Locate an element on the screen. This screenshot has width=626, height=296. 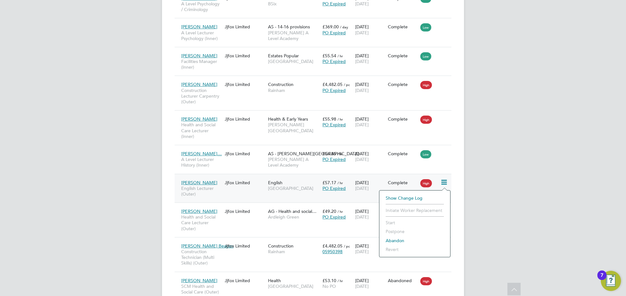
span: Construction Technician (Multi Skills) (Outer) is located at coordinates (201, 257).